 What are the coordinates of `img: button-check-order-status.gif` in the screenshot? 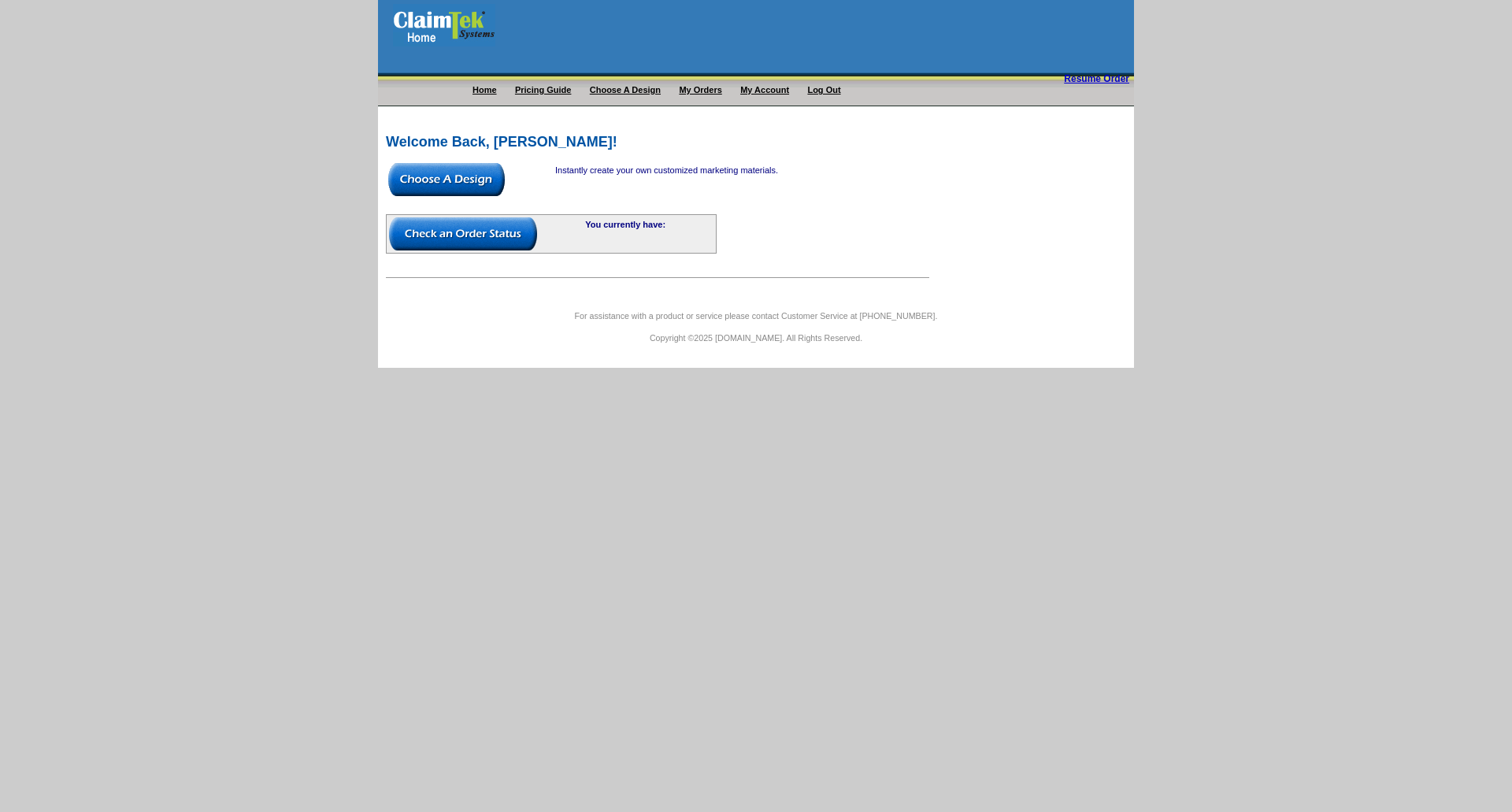 It's located at (463, 234).